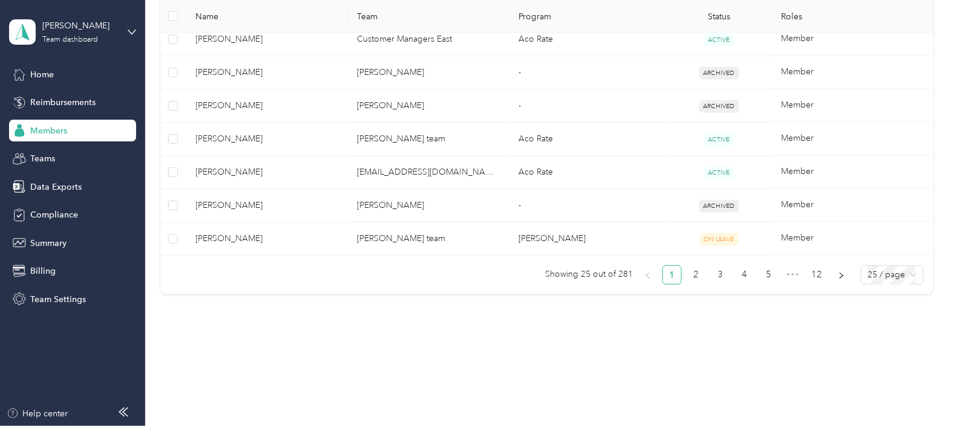 The image size is (954, 426). Describe the element at coordinates (720, 275) in the screenshot. I see `li: 3` at that location.